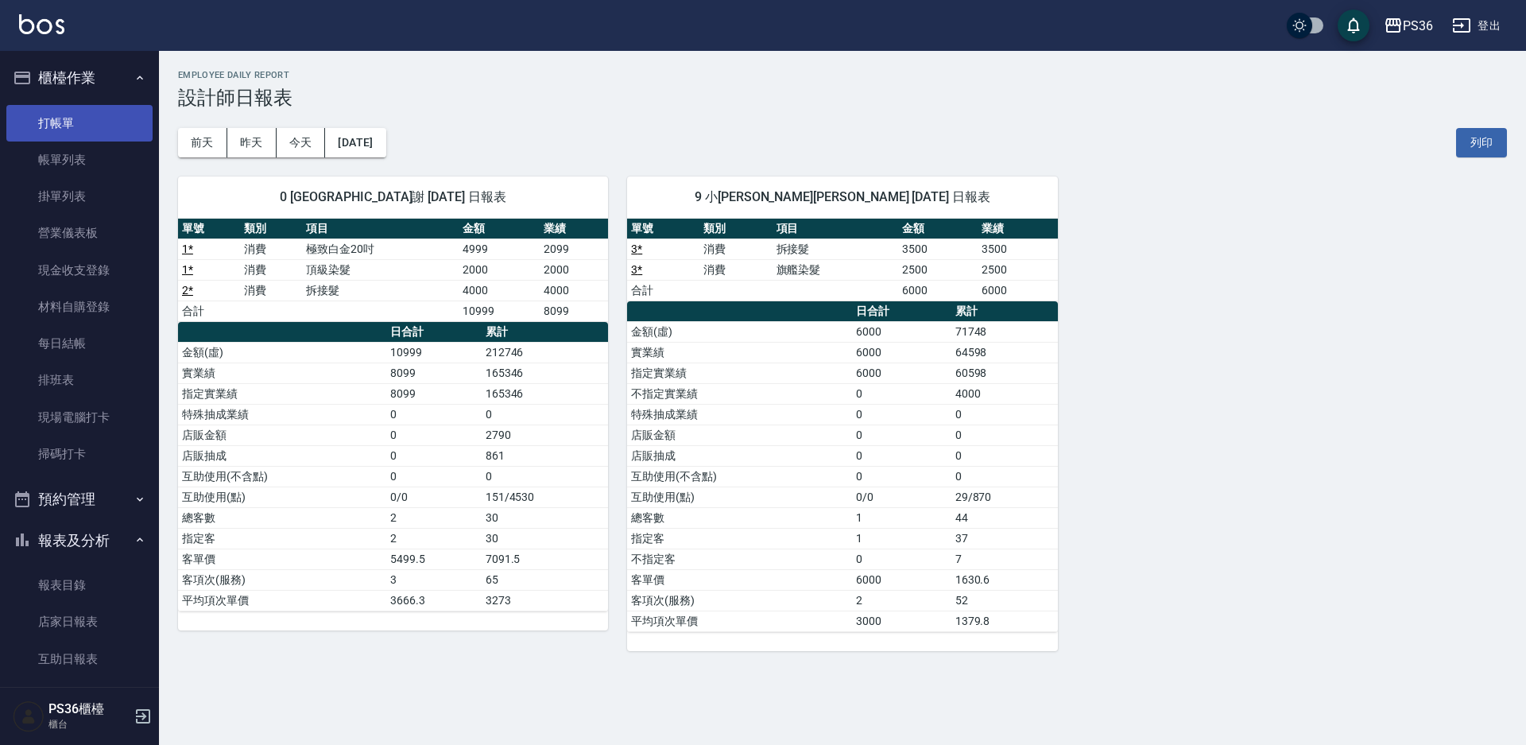  I want to click on button: 今天, so click(301, 142).